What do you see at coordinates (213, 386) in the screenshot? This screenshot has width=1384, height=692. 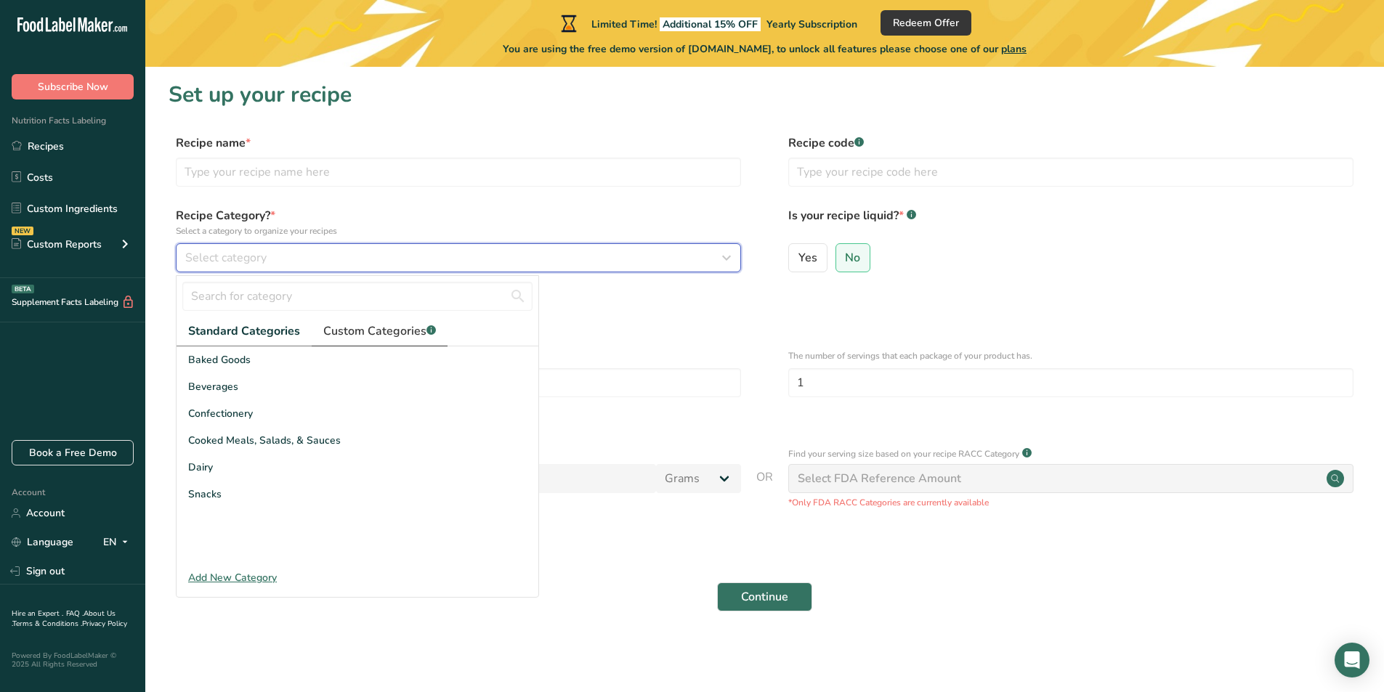 I see `span: Beverages` at bounding box center [213, 386].